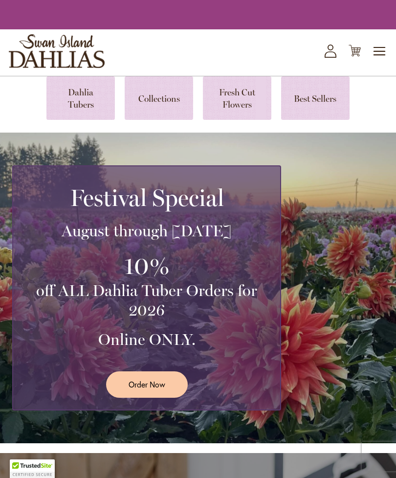 The height and width of the screenshot is (478, 396). Describe the element at coordinates (147, 266) in the screenshot. I see `h3: 10%` at that location.